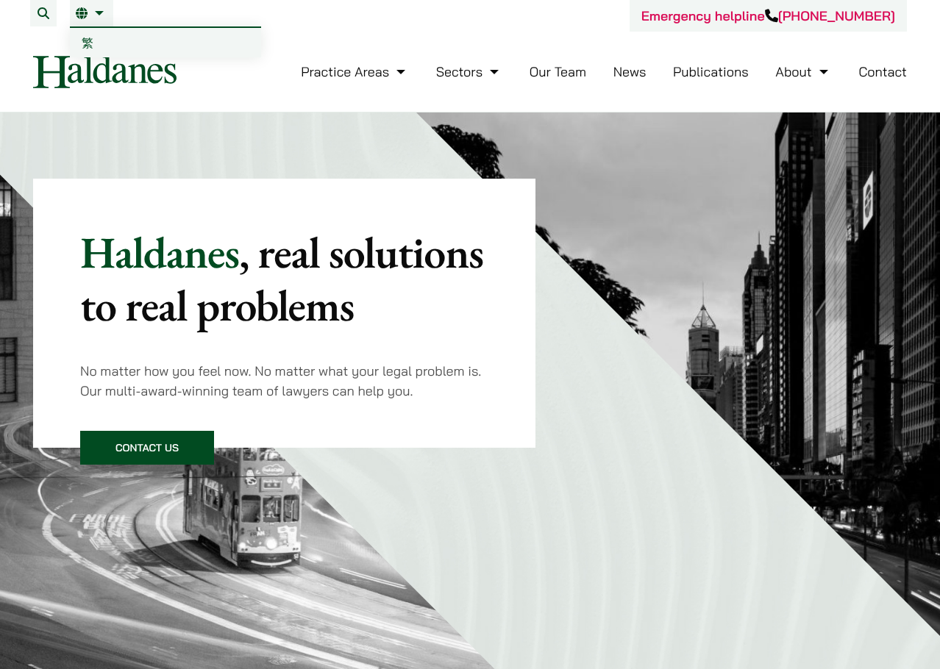  What do you see at coordinates (147, 448) in the screenshot?
I see `a: Contact Us` at bounding box center [147, 448].